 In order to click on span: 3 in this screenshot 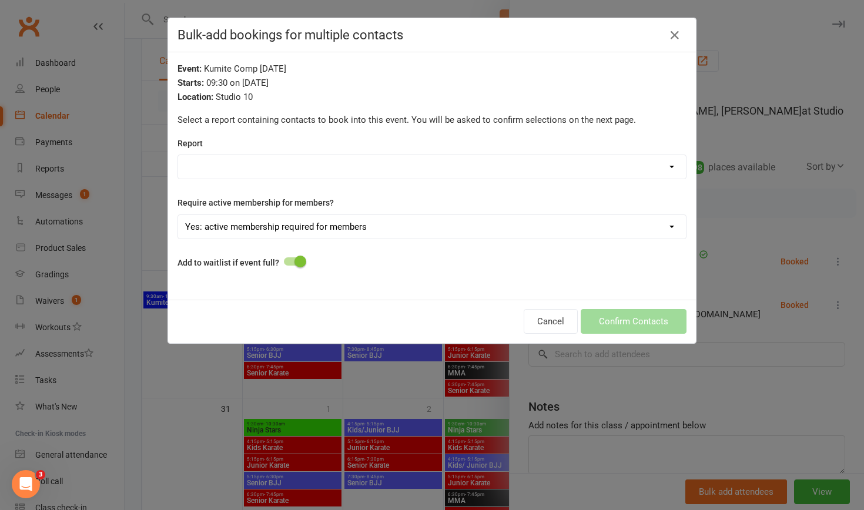, I will do `click(41, 475)`.